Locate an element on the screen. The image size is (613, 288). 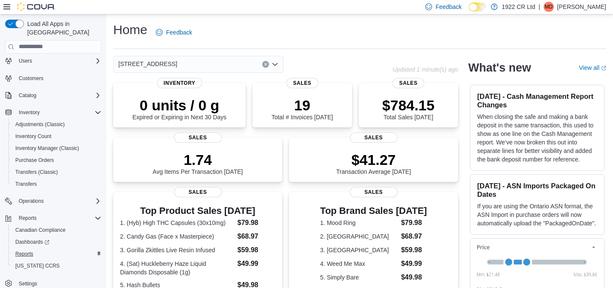
p: 0 units / 0 g is located at coordinates (179, 105).